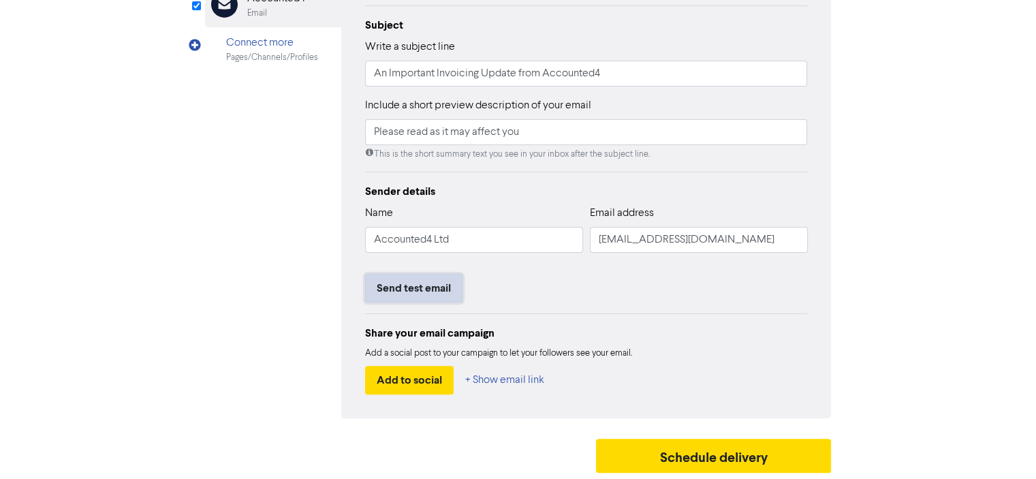 The image size is (1036, 479). Describe the element at coordinates (379, 213) in the screenshot. I see `label: Name` at that location.